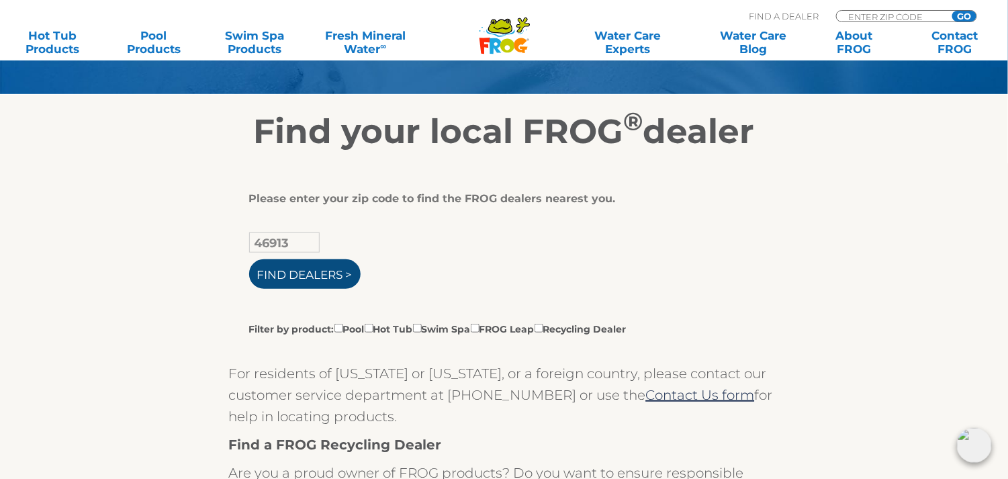  Describe the element at coordinates (754, 42) in the screenshot. I see `a: Water CareBlog` at that location.